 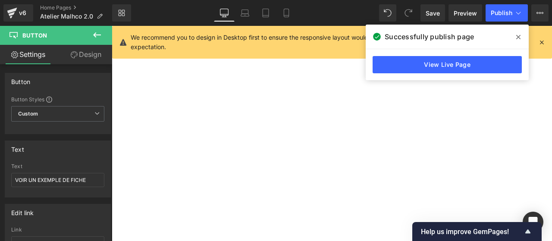 What do you see at coordinates (286, 13) in the screenshot?
I see `a: Mobile` at bounding box center [286, 13].